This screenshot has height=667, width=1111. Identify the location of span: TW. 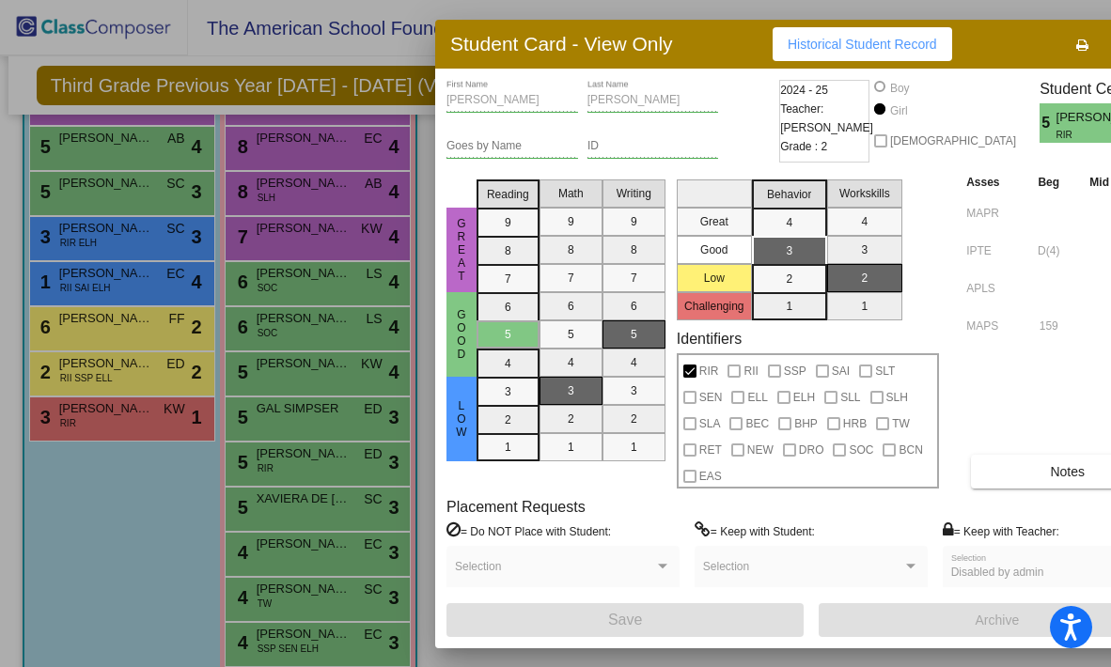
(901, 424).